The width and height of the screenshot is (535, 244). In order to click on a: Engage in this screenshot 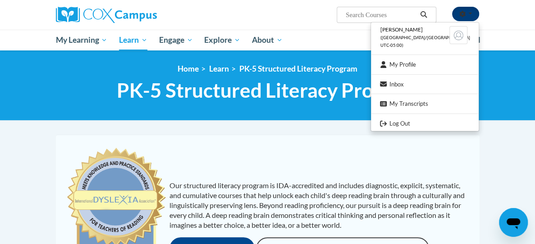, I will do `click(176, 40)`.